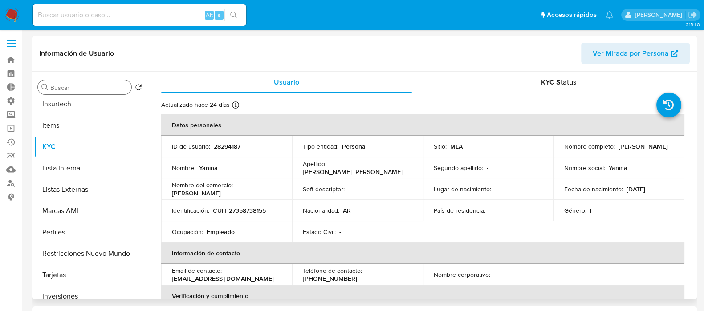 The image size is (704, 311). Describe the element at coordinates (321, 211) in the screenshot. I see `p: Nacionalidad :` at that location.